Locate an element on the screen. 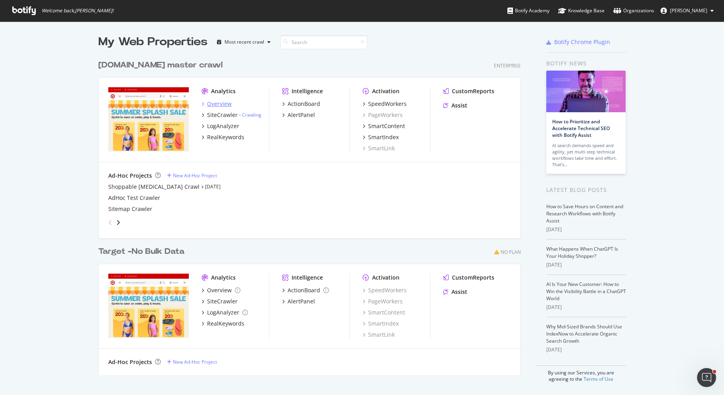 The height and width of the screenshot is (395, 724). a: How to Prioritize and Accelerate Technical SEO with Botify Assist is located at coordinates (581, 128).